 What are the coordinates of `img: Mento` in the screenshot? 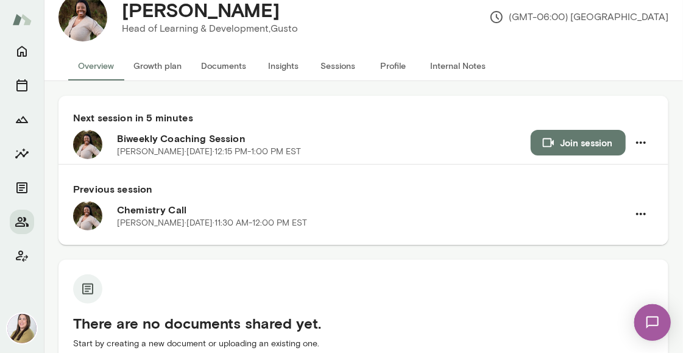 It's located at (22, 19).